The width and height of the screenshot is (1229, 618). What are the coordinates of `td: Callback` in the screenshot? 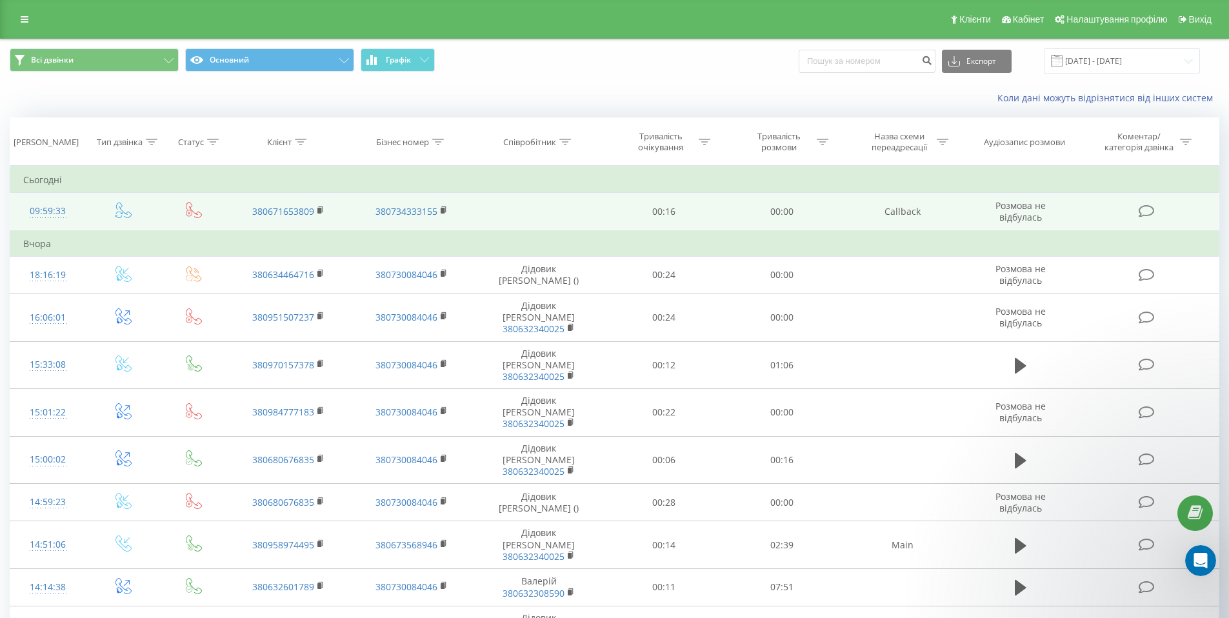 It's located at (902, 212).